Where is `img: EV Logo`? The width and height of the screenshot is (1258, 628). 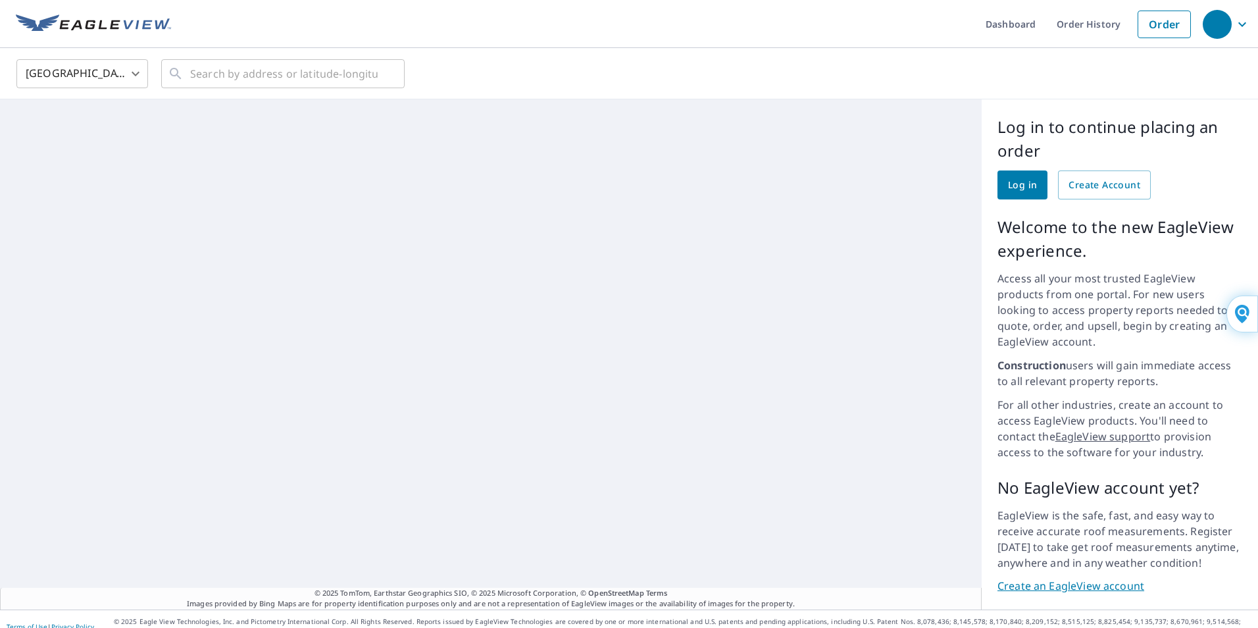 img: EV Logo is located at coordinates (93, 24).